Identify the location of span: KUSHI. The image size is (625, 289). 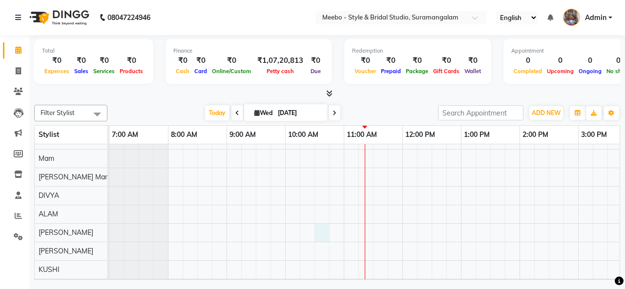
(49, 270).